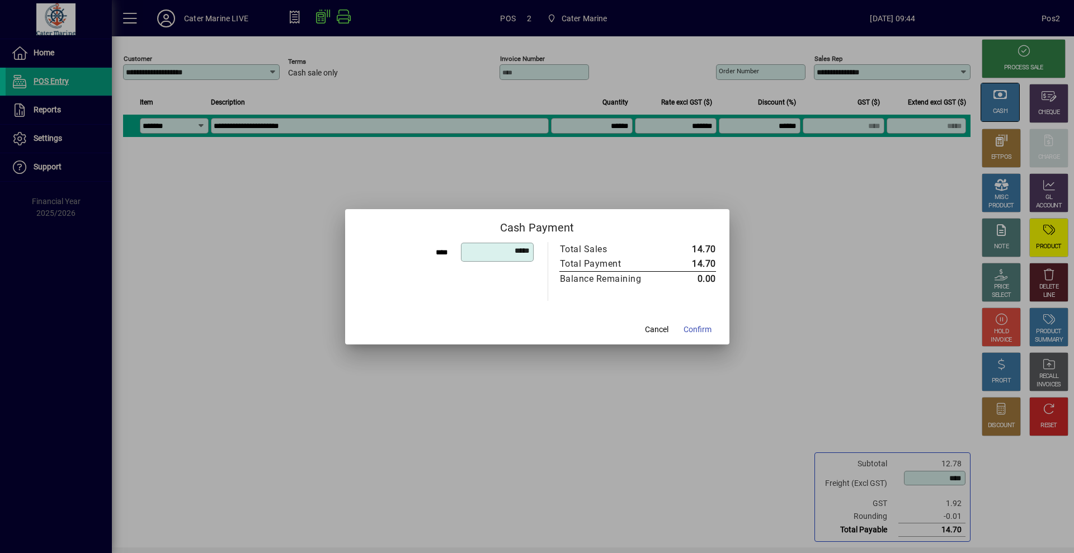 This screenshot has width=1074, height=553. What do you see at coordinates (690, 279) in the screenshot?
I see `td: 0.00` at bounding box center [690, 279].